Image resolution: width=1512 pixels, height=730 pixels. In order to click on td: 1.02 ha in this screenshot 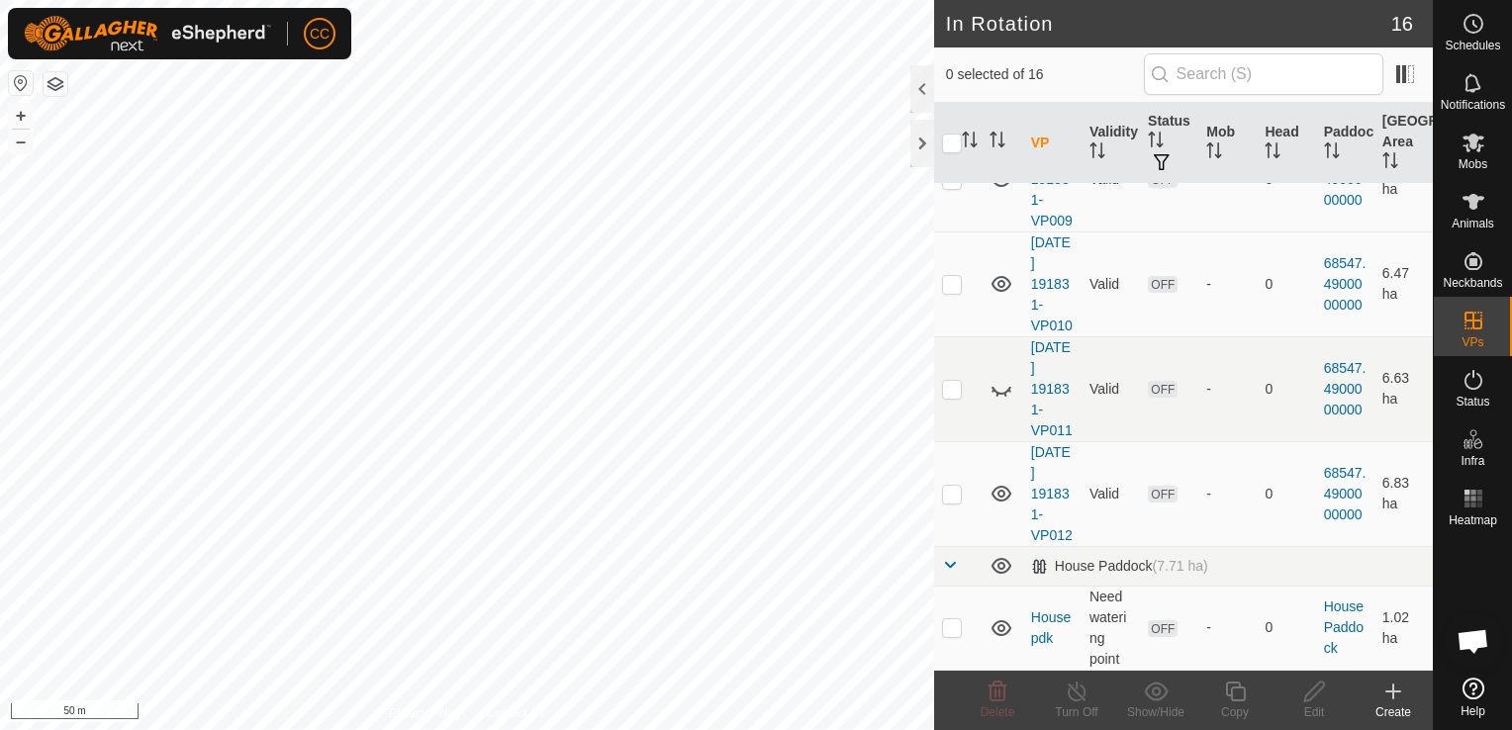, I will do `click(1404, 628)`.